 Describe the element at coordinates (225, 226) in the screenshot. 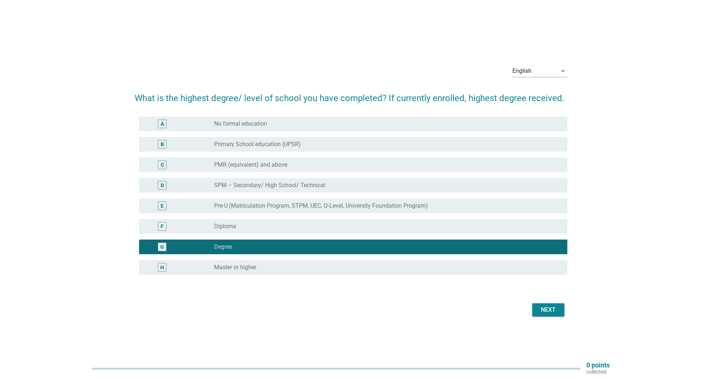

I see `label: Diploma` at that location.